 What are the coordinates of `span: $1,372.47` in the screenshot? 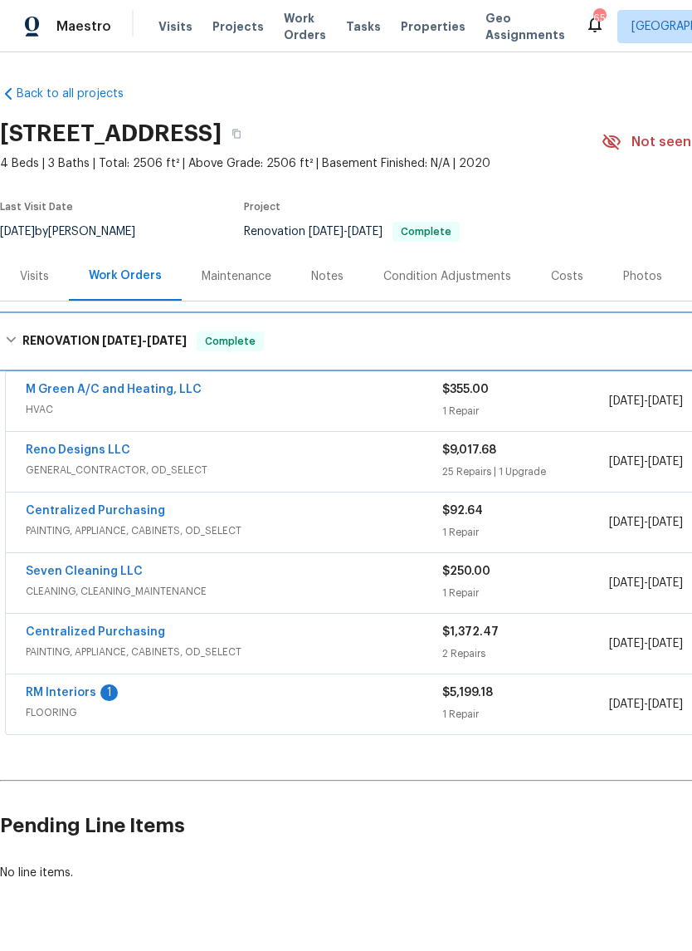 It's located at (471, 632).